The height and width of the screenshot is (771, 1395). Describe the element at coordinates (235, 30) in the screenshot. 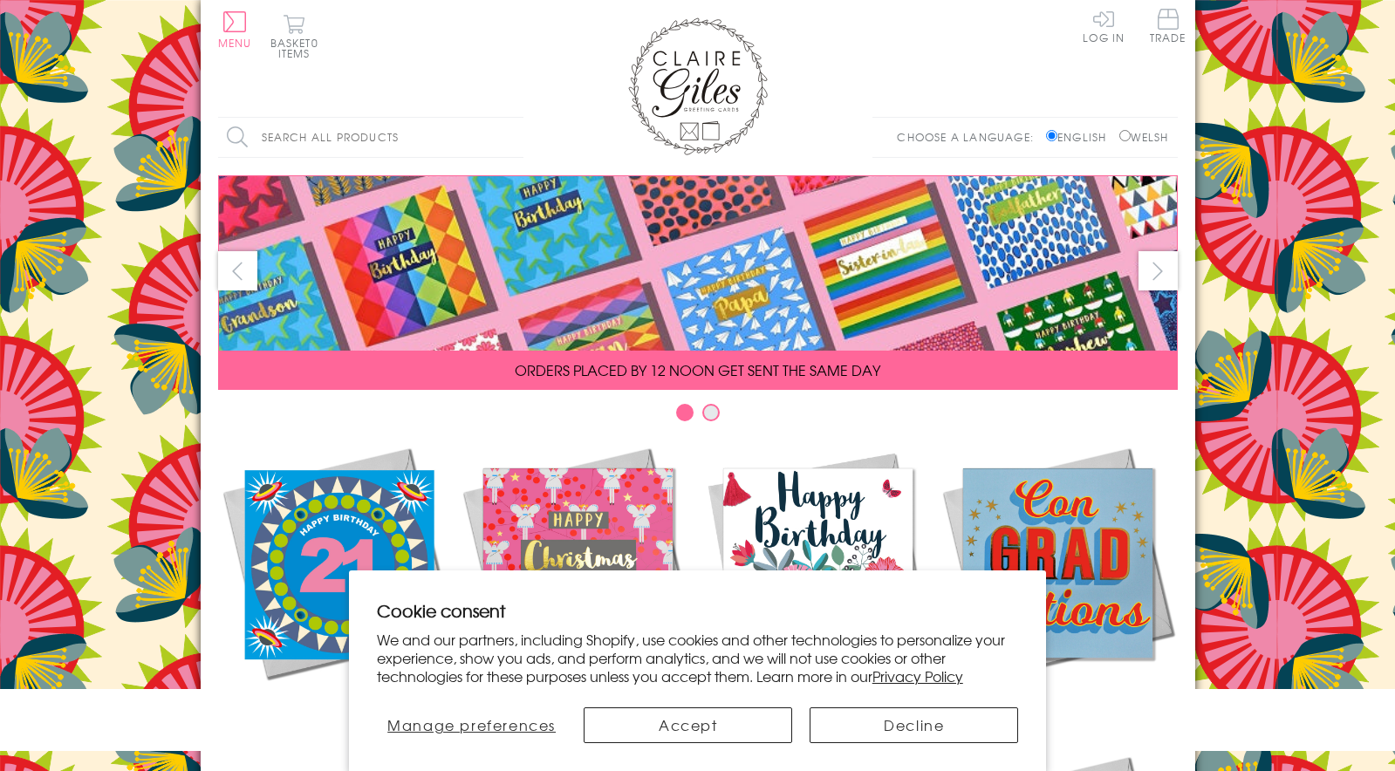

I see `button: Menu` at that location.